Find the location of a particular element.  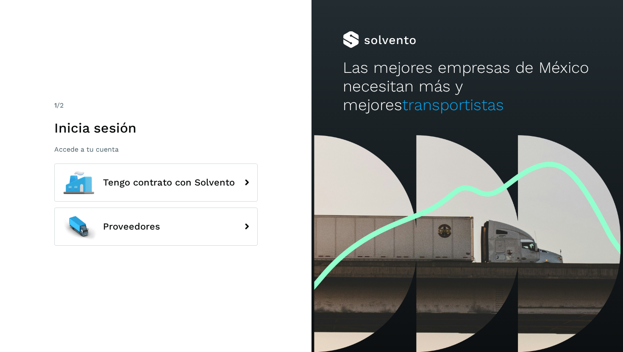

span: transportistas is located at coordinates (453, 105).